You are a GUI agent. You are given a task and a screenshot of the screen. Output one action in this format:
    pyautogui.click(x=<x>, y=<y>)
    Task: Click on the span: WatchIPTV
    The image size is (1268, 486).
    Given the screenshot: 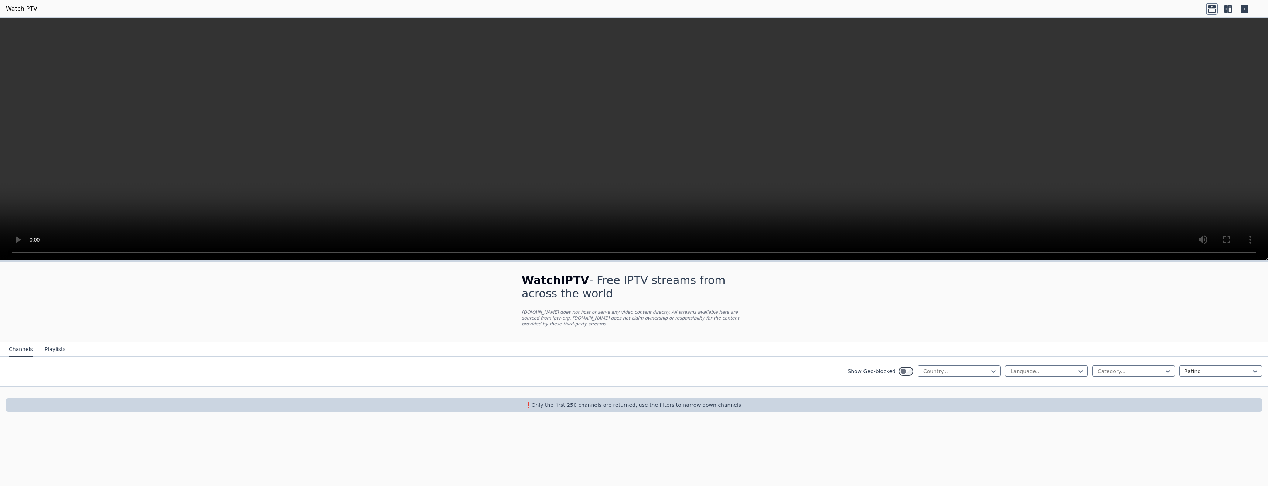 What is the action you would take?
    pyautogui.click(x=556, y=280)
    